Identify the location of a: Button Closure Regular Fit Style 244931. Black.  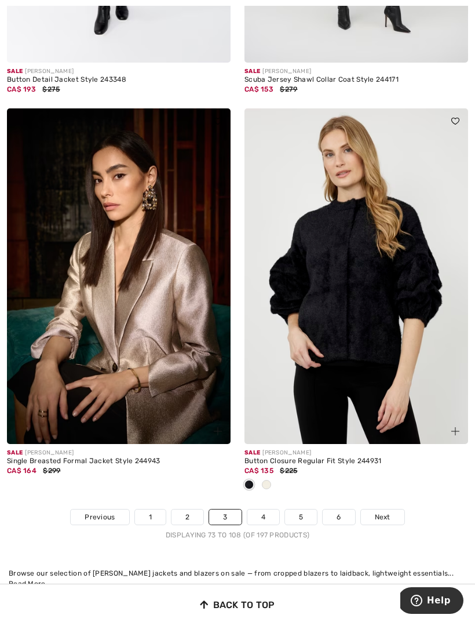
(357, 276).